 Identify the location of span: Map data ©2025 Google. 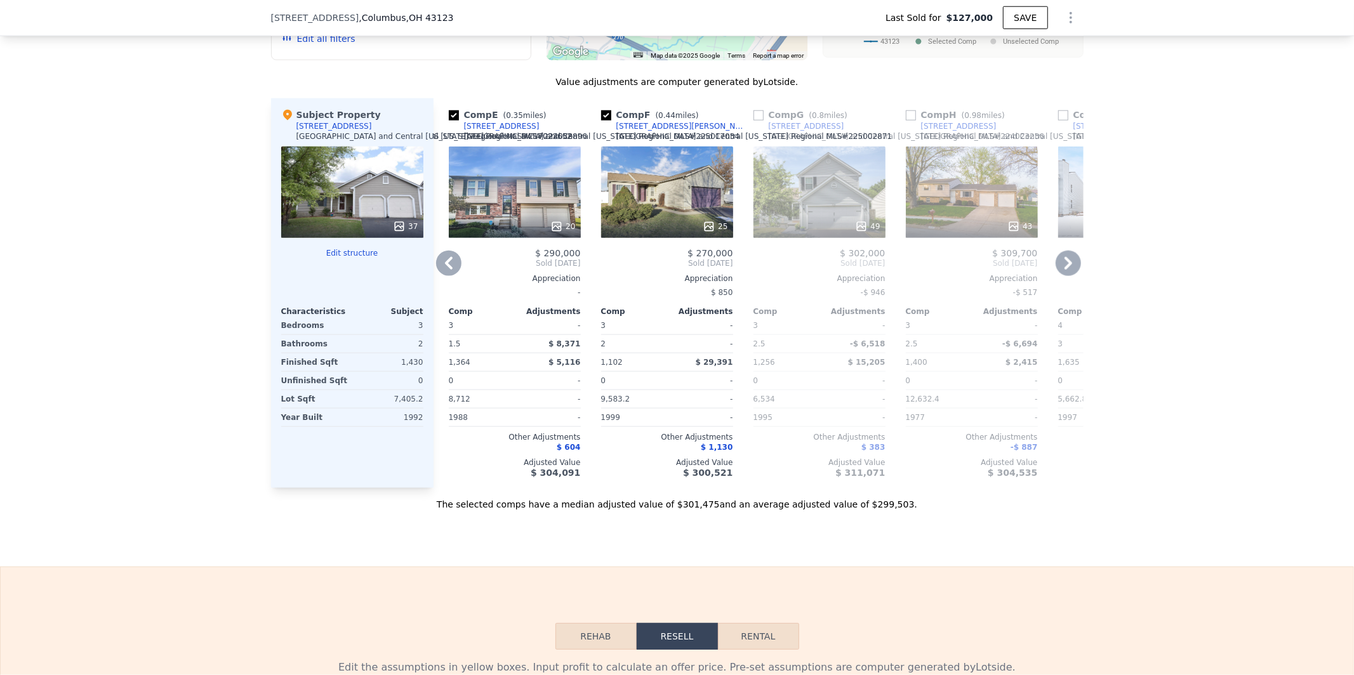
(685, 55).